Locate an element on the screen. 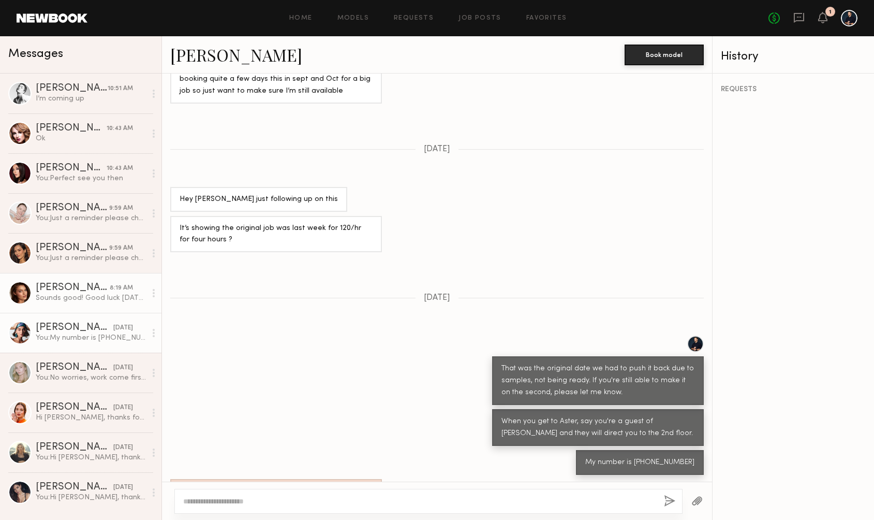 The height and width of the screenshot is (520, 874). div: You: Perfect see you then is located at coordinates (91, 178).